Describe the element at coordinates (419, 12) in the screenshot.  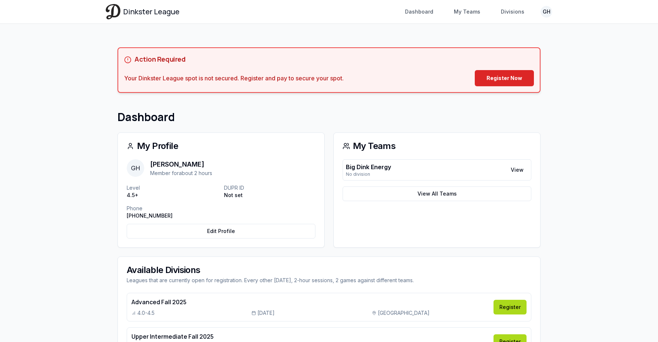
I see `a: Dashboard` at that location.